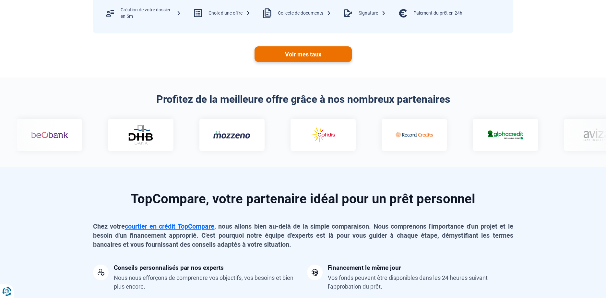 The image size is (606, 298). What do you see at coordinates (138, 135) in the screenshot?
I see `img: DHB Bank` at bounding box center [138, 135].